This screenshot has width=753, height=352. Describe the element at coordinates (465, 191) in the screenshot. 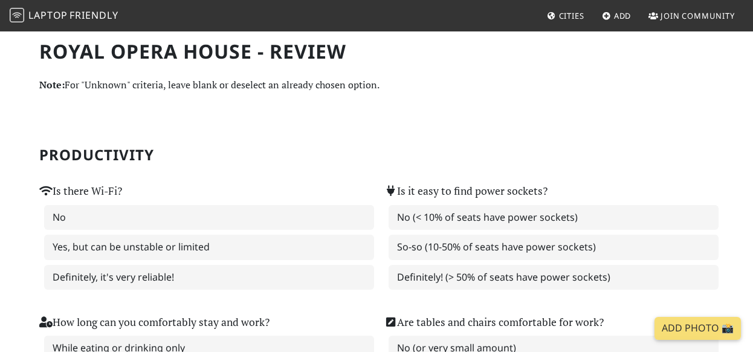

I see `label: Is it easy to find power sockets?` at that location.